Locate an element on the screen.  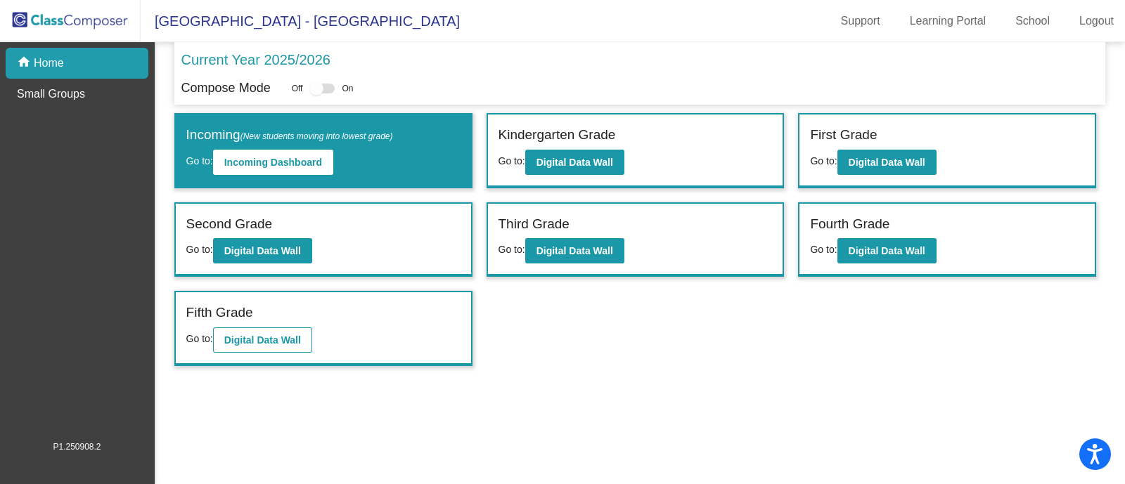
a: Learning Portal is located at coordinates (948, 21).